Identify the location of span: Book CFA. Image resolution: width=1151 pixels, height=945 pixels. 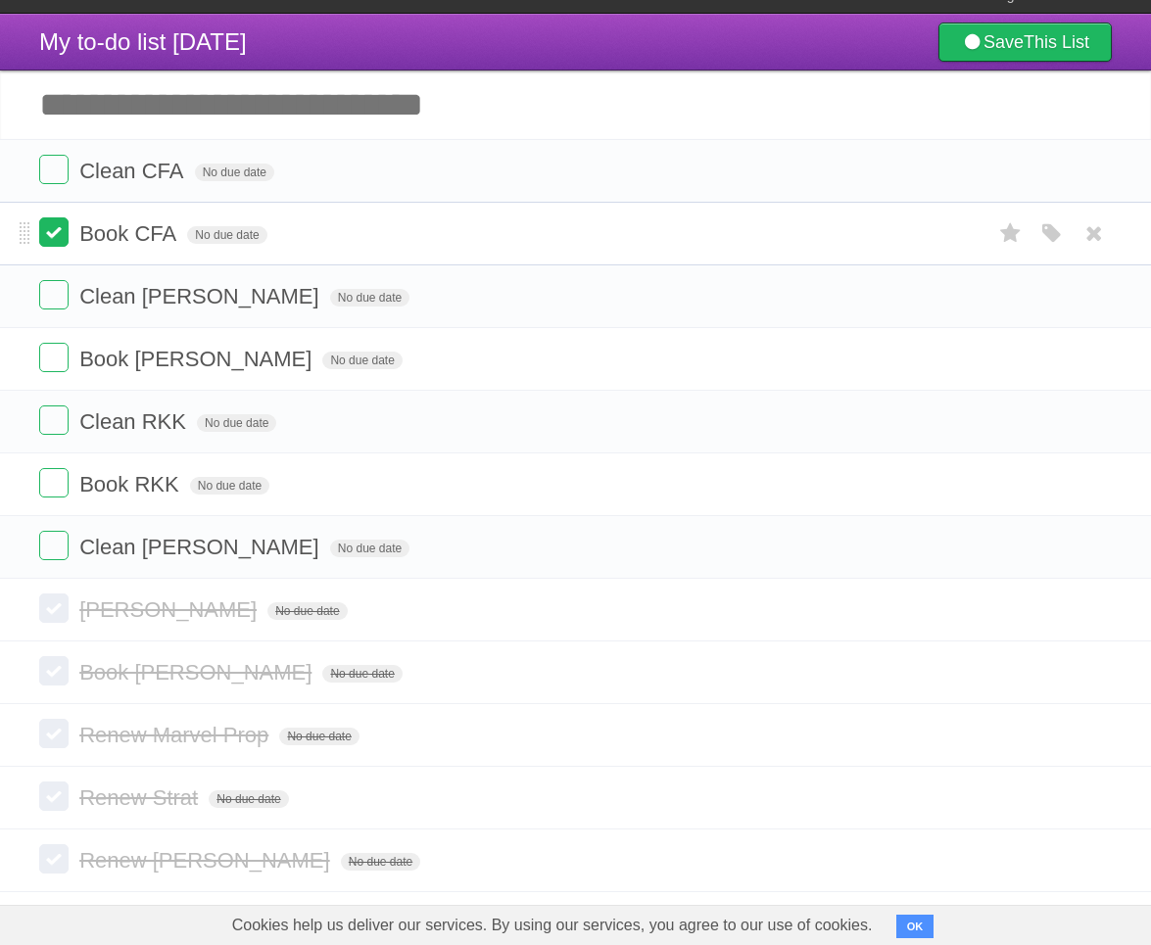
(130, 233).